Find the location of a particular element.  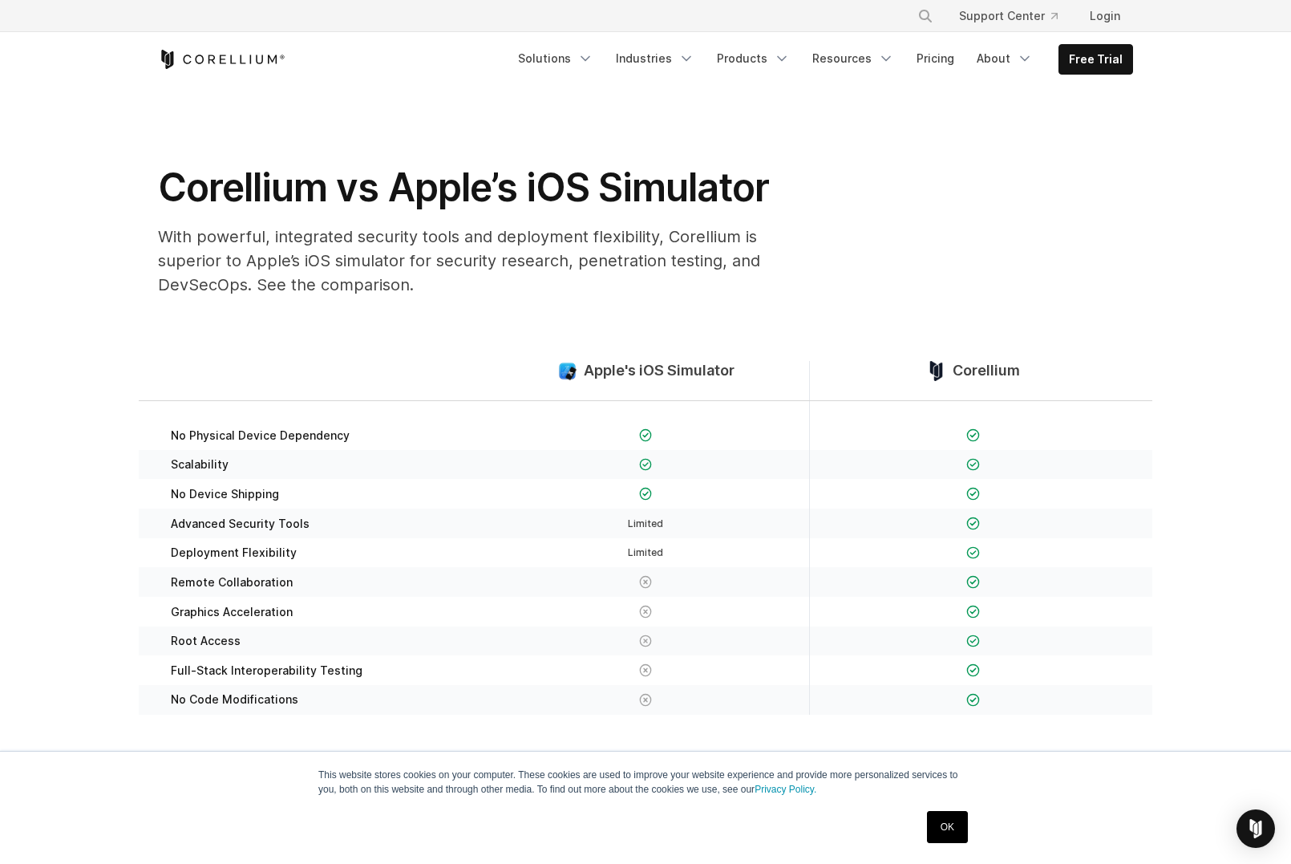

a: Resources is located at coordinates (853, 59).